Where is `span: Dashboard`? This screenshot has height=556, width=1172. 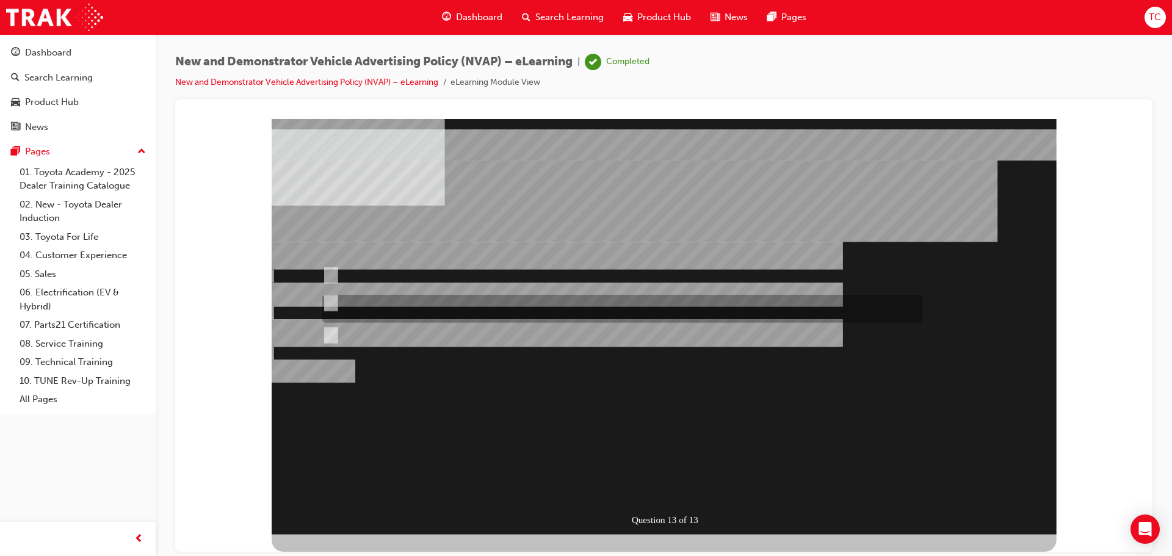 span: Dashboard is located at coordinates (479, 17).